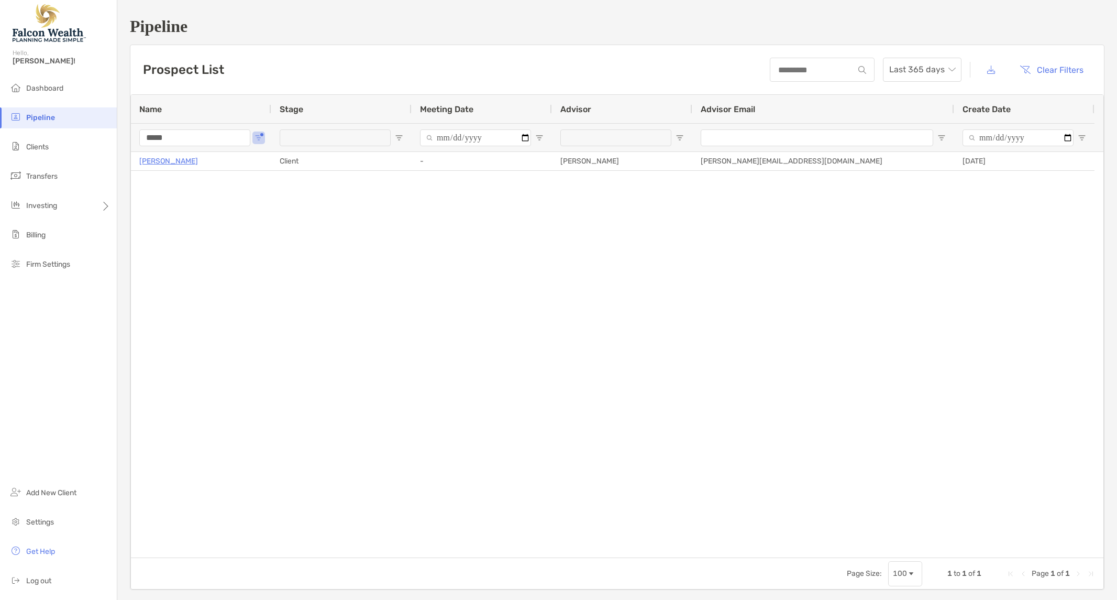 The image size is (1117, 600). What do you see at coordinates (40, 522) in the screenshot?
I see `span: Settings` at bounding box center [40, 522].